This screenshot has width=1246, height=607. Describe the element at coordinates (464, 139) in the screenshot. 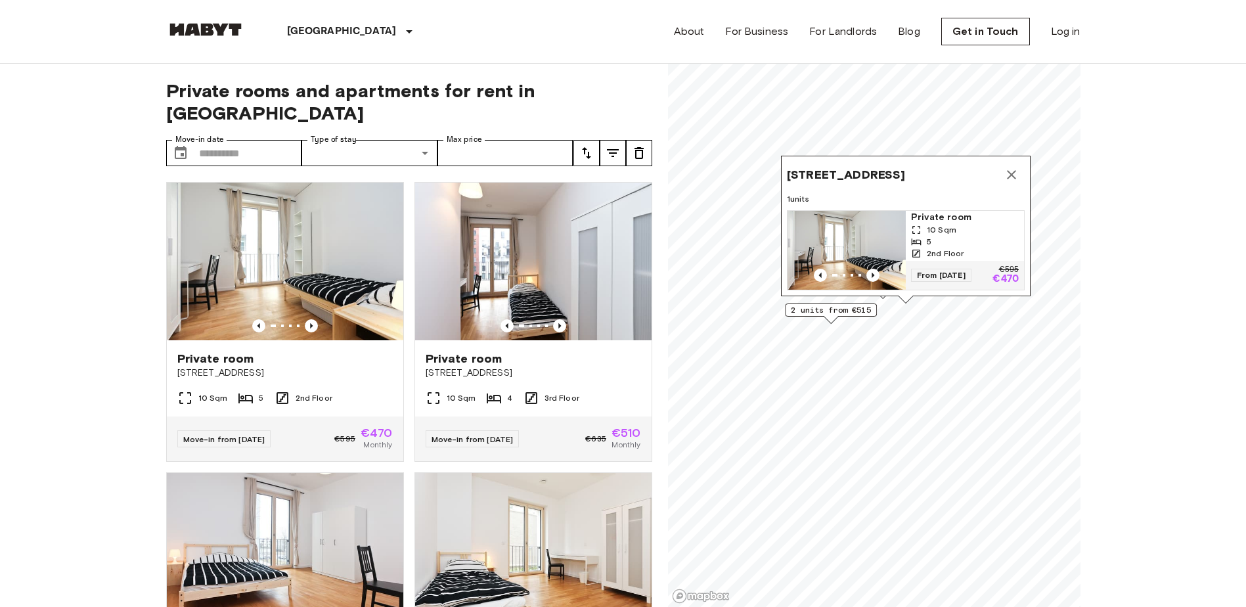

I see `label: Max price` at that location.